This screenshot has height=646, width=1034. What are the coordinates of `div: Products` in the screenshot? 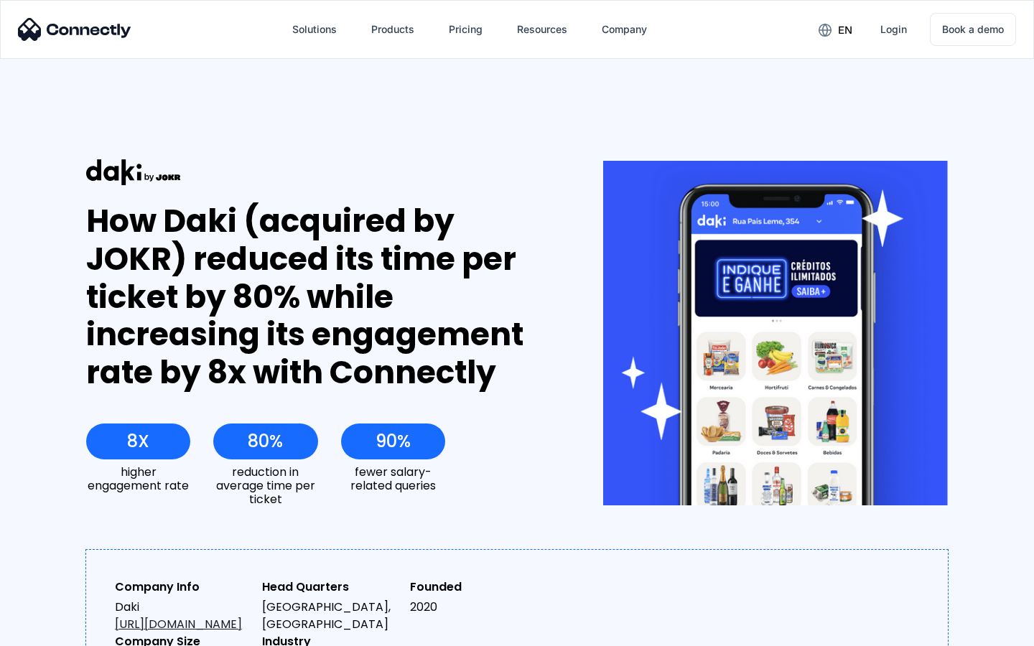 It's located at (393, 29).